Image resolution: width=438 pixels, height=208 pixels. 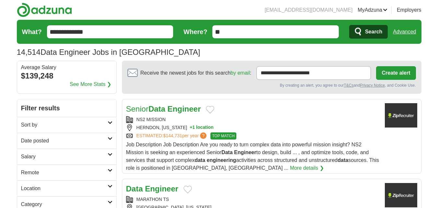 I want to click on button: Create alert, so click(x=396, y=73).